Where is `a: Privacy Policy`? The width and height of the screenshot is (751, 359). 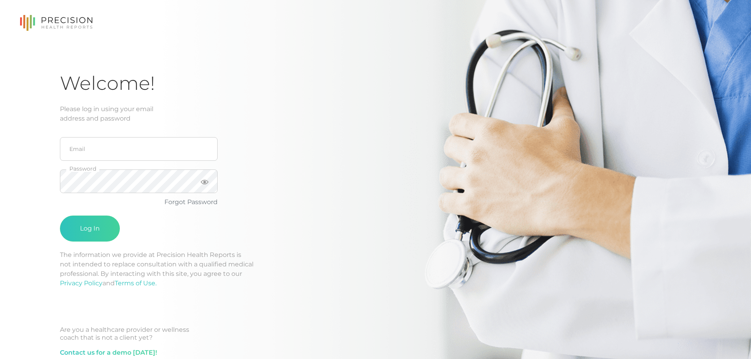 a: Privacy Policy is located at coordinates (81, 283).